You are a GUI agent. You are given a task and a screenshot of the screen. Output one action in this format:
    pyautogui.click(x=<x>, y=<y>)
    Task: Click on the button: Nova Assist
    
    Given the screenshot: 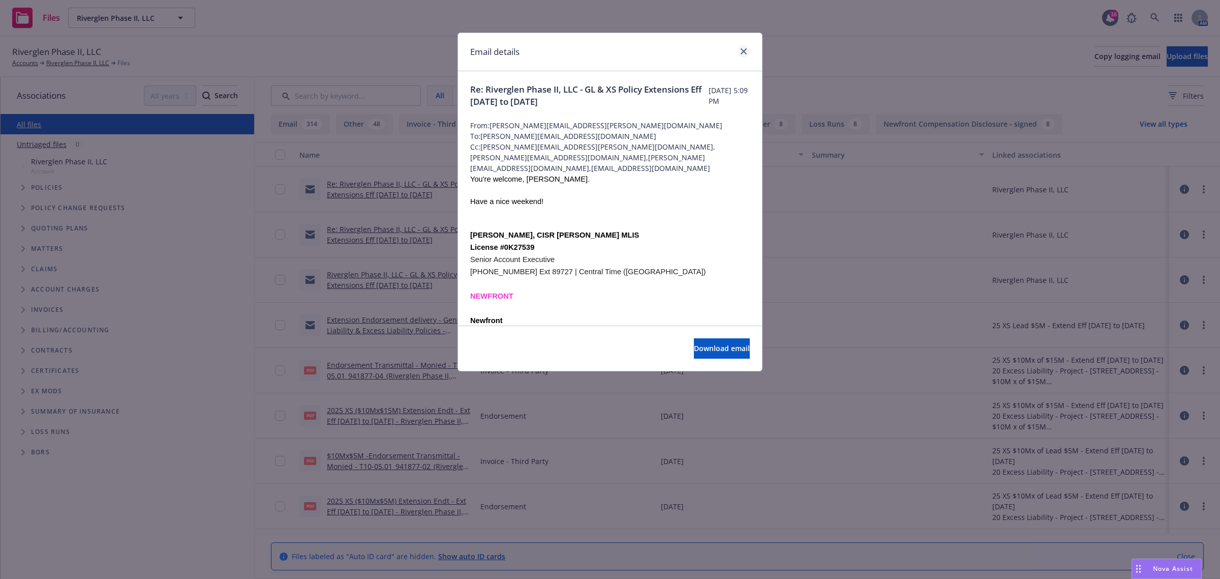 What is the action you would take?
    pyautogui.click(x=1167, y=568)
    